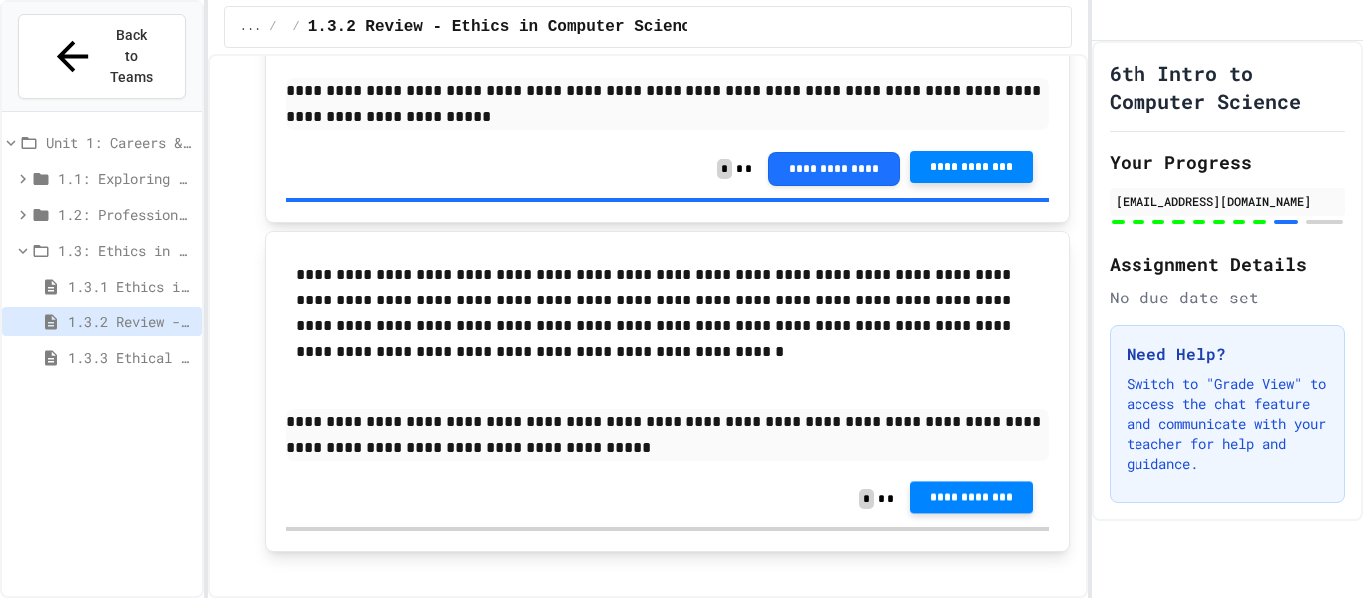 The width and height of the screenshot is (1363, 598). What do you see at coordinates (120, 142) in the screenshot?
I see `span: Unit 1: Careers & Professionalism` at bounding box center [120, 142].